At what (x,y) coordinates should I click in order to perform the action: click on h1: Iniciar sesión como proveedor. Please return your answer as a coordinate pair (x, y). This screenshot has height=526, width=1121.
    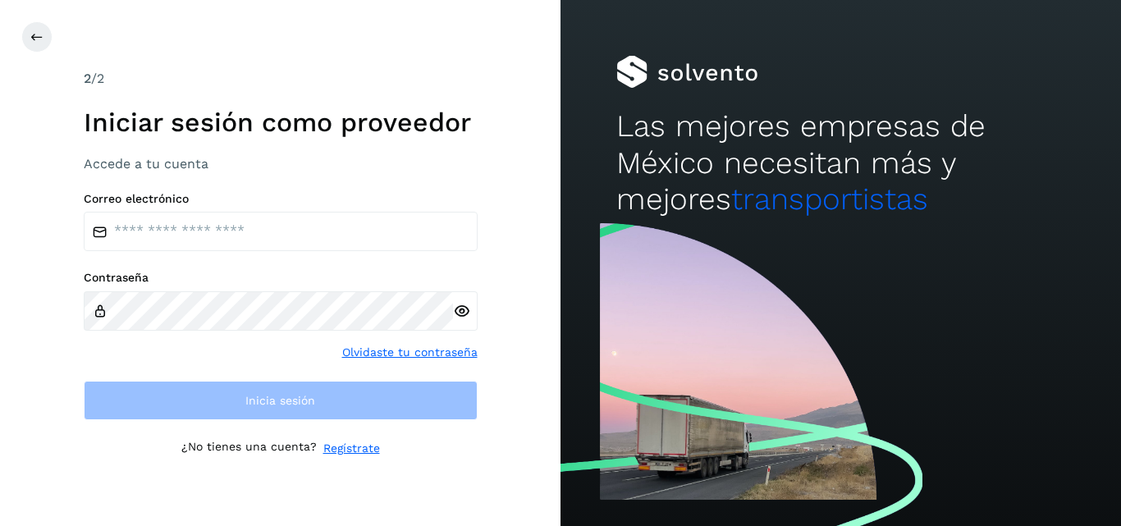
    Looking at the image, I should click on (281, 122).